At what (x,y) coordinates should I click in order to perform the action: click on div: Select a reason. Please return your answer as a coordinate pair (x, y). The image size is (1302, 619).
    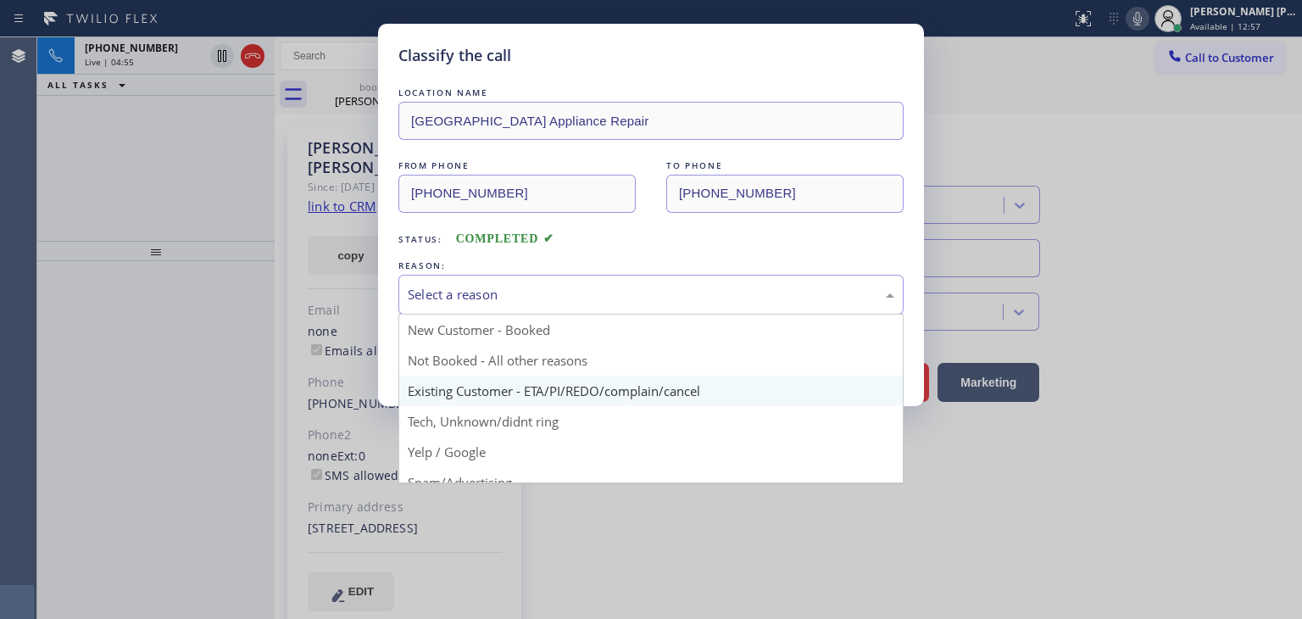
    Looking at the image, I should click on (651, 294).